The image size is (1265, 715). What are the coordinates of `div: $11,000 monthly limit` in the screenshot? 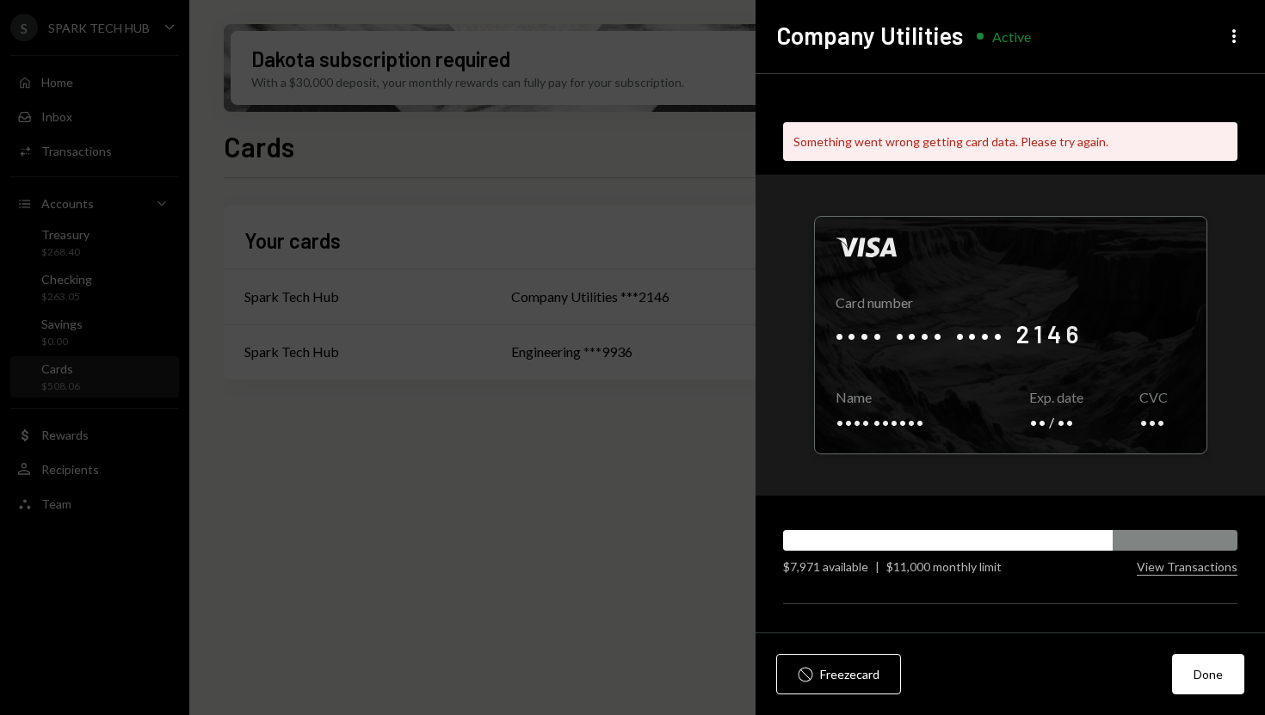 It's located at (944, 566).